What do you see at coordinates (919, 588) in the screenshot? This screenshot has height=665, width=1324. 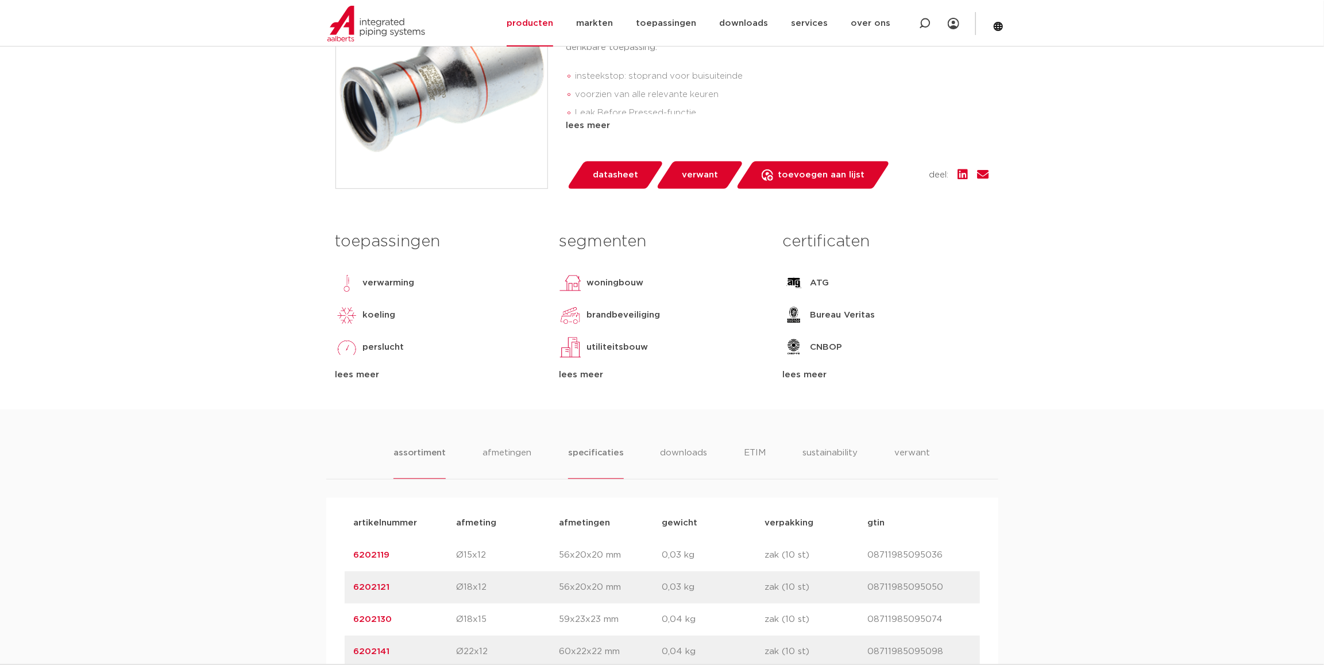 I see `p: 08711985095050` at bounding box center [919, 588].